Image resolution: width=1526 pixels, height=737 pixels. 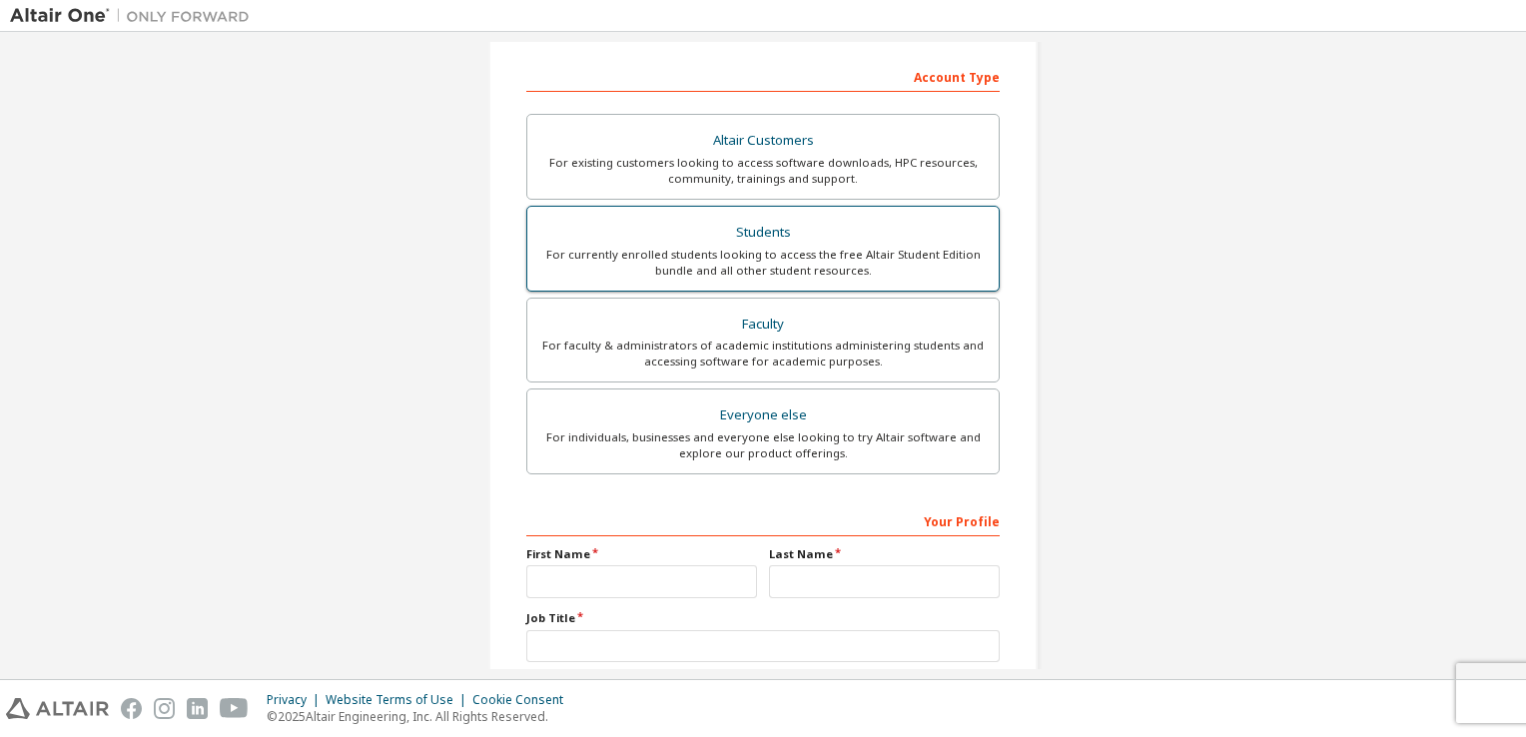 What do you see at coordinates (296, 700) in the screenshot?
I see `div: Privacy` at bounding box center [296, 700].